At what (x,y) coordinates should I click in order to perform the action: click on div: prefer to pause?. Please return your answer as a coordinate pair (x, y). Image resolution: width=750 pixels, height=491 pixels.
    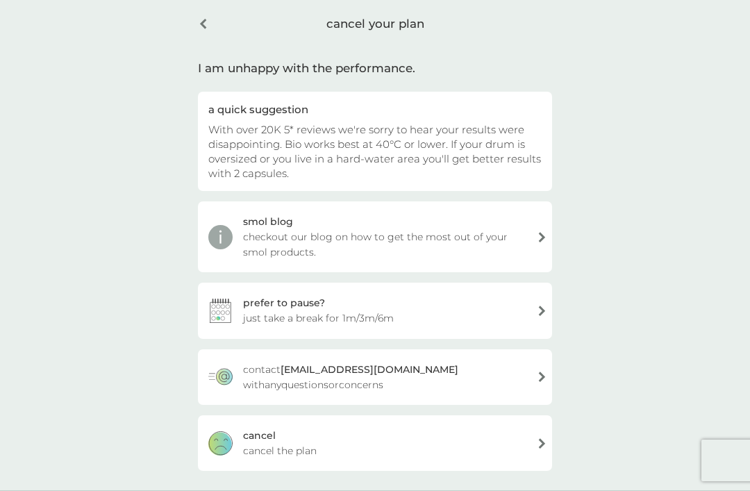
    Looking at the image, I should click on (284, 303).